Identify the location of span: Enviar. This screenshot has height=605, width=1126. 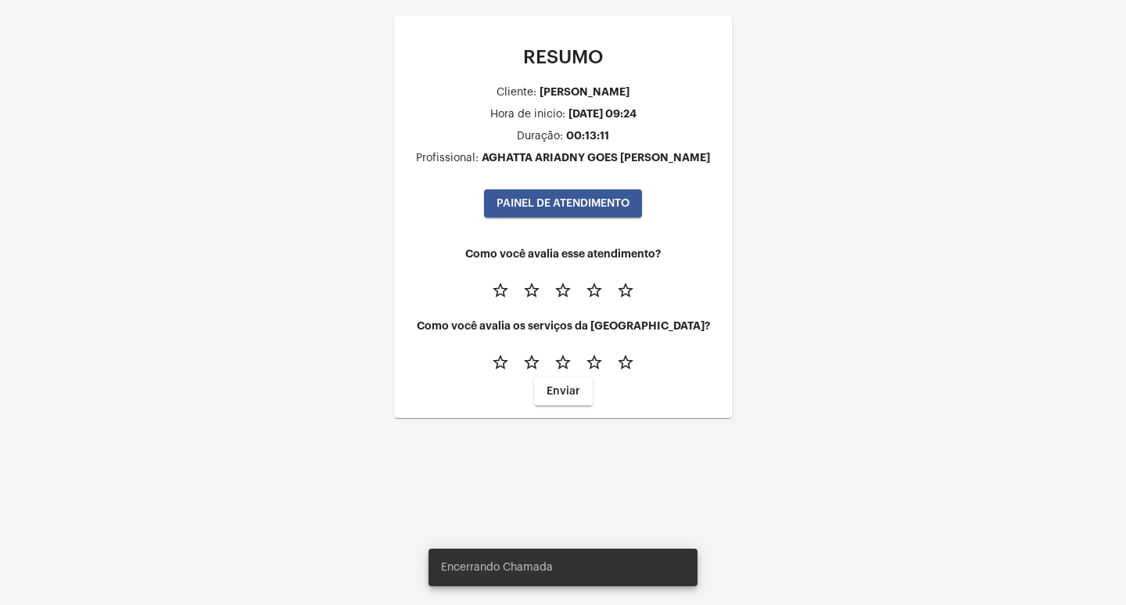
(563, 391).